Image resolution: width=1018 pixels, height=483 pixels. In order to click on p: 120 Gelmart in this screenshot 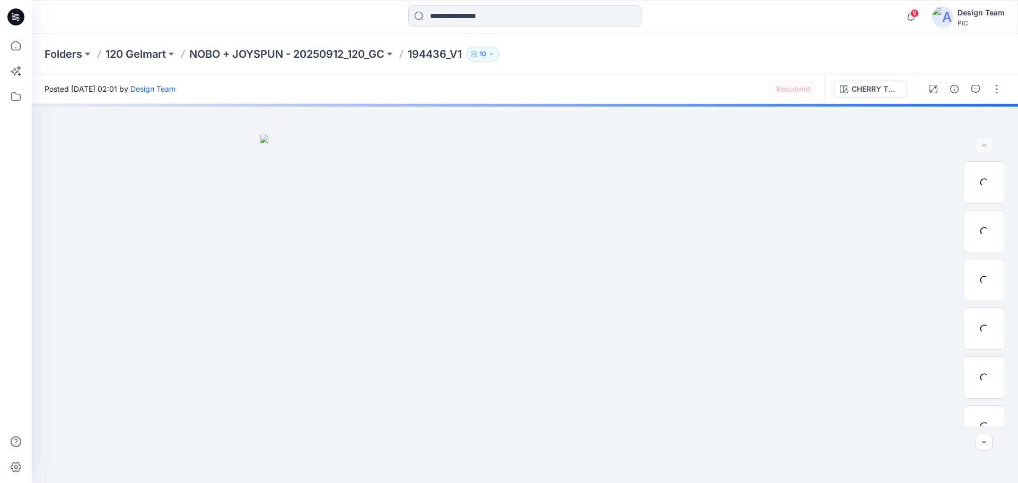, I will do `click(136, 54)`.